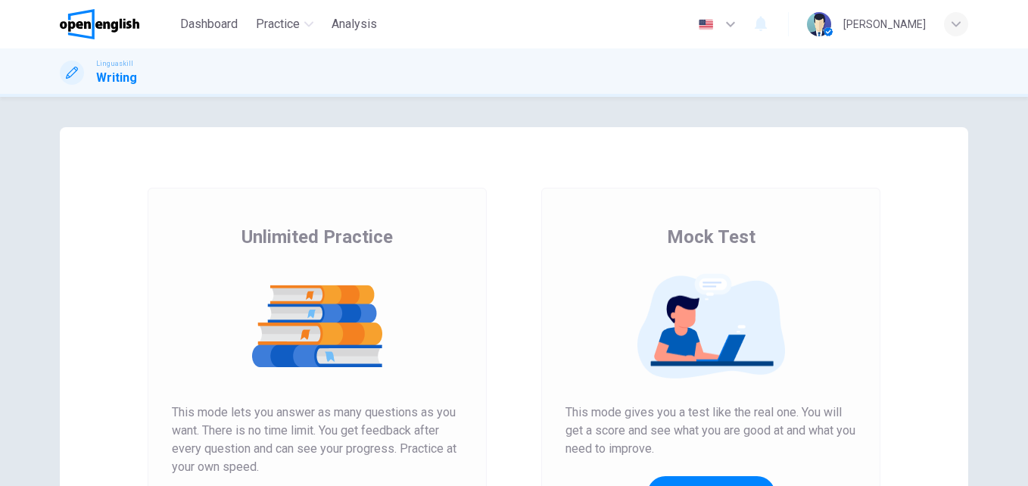 Image resolution: width=1028 pixels, height=486 pixels. What do you see at coordinates (354, 24) in the screenshot?
I see `span: Analysis` at bounding box center [354, 24].